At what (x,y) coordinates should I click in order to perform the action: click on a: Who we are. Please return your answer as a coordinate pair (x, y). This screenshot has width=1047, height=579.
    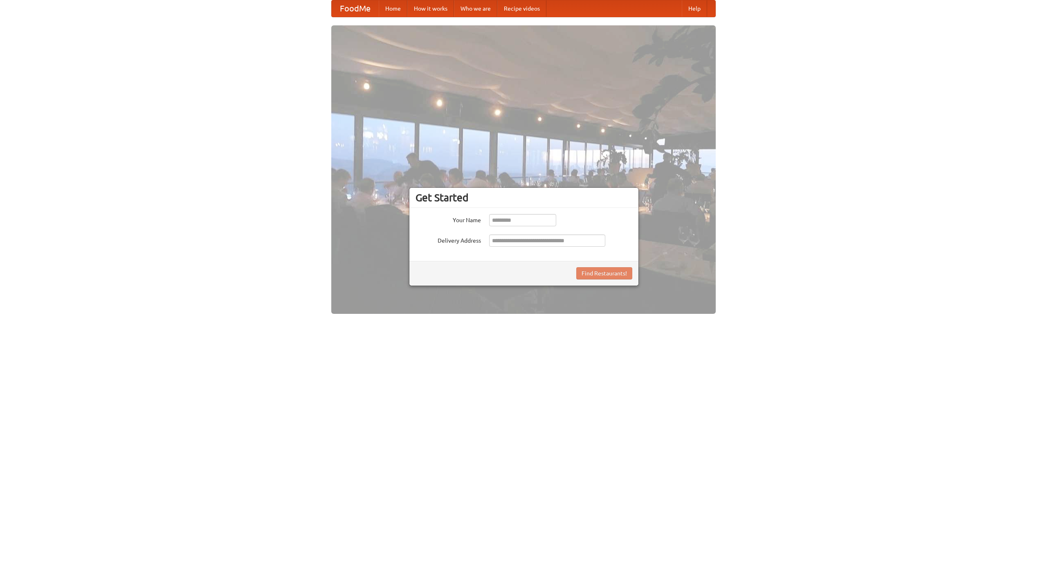
    Looking at the image, I should click on (476, 9).